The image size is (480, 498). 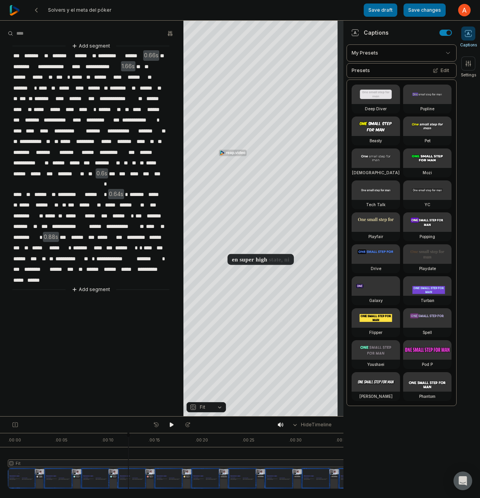 I want to click on h3: Deep Diver, so click(x=375, y=109).